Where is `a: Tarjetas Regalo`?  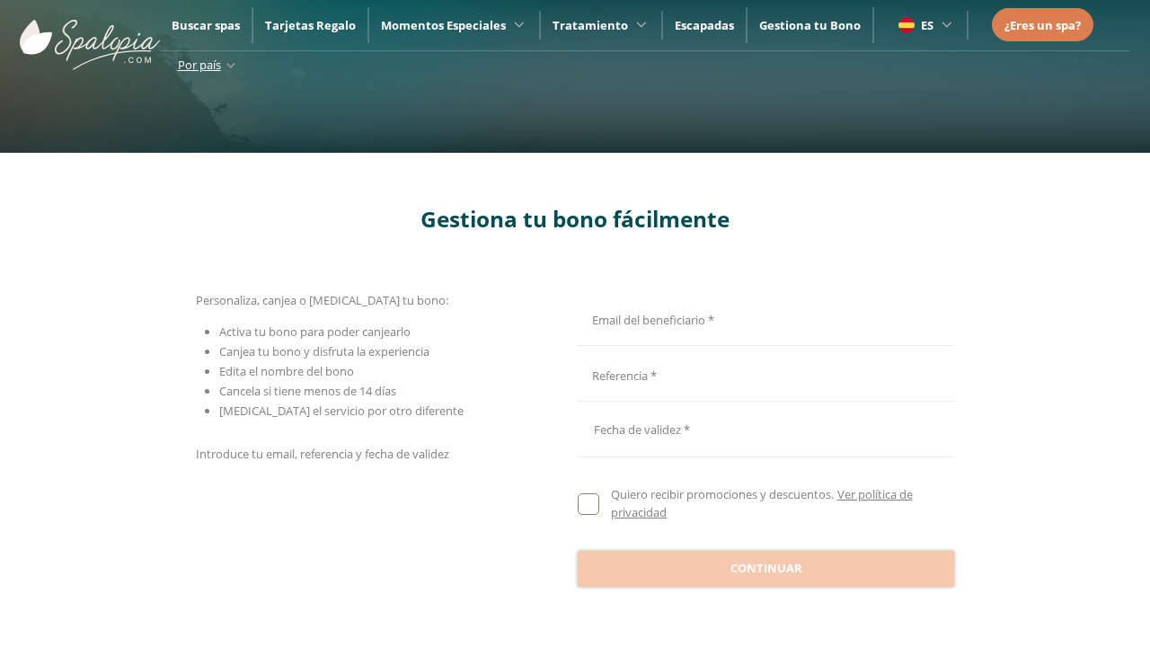 a: Tarjetas Regalo is located at coordinates (310, 25).